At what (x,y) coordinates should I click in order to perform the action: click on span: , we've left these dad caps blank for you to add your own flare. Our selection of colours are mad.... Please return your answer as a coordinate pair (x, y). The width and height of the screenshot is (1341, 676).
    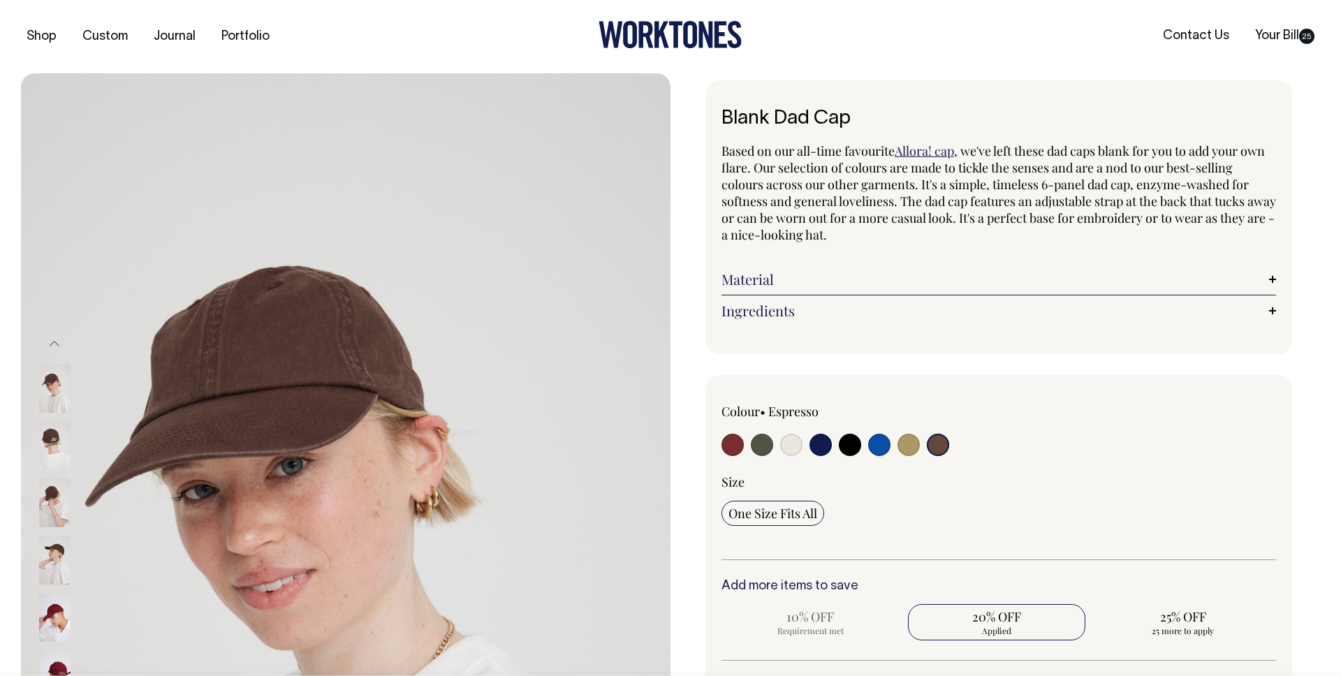
    Looking at the image, I should click on (999, 193).